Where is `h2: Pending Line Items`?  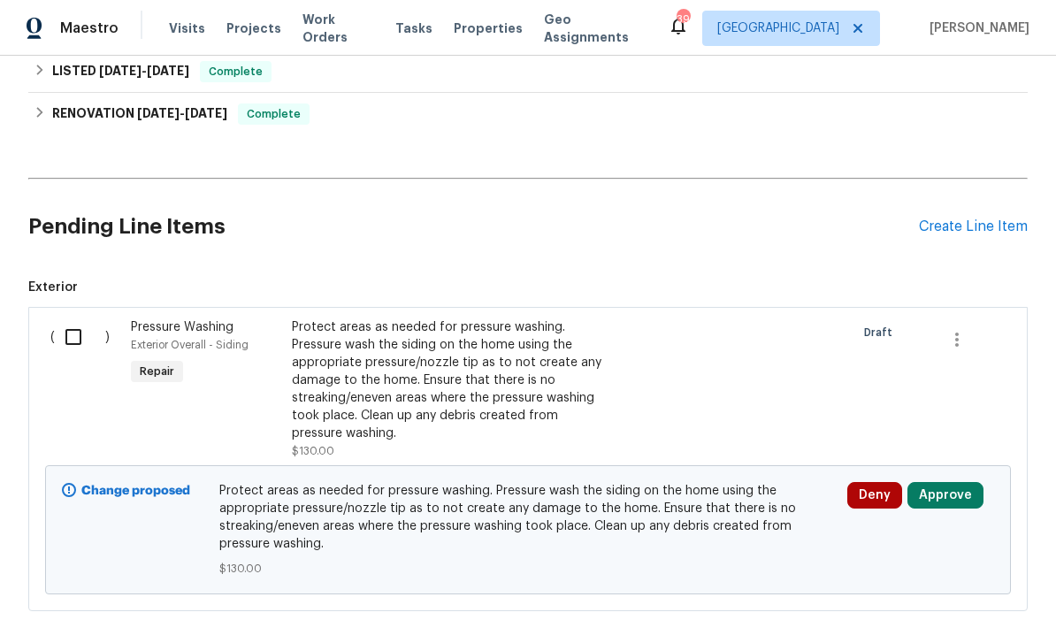 h2: Pending Line Items is located at coordinates (473, 226).